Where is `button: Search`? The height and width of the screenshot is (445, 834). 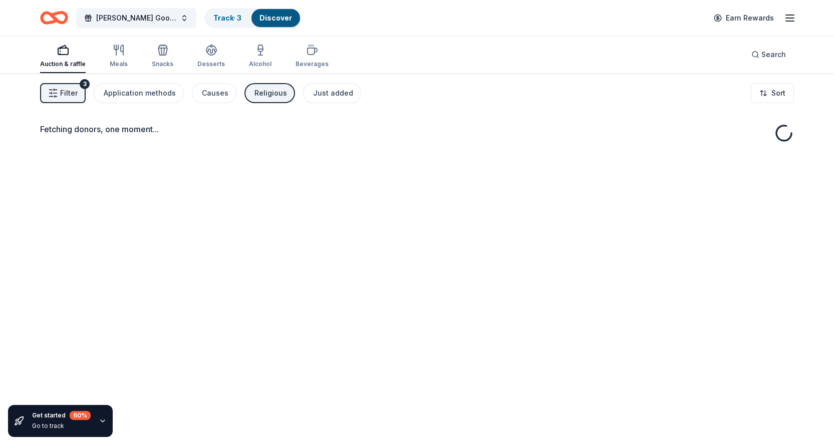
button: Search is located at coordinates (768, 55).